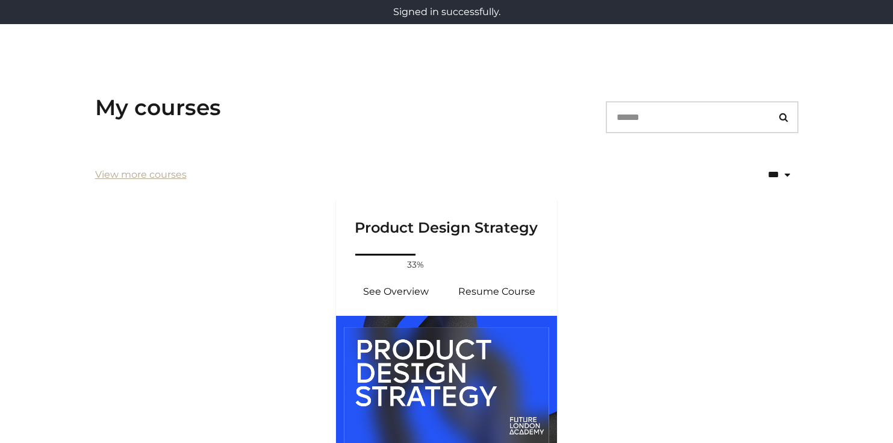 The height and width of the screenshot is (443, 893). I want to click on a: Product Design Strategy : See Overview, so click(396, 291).